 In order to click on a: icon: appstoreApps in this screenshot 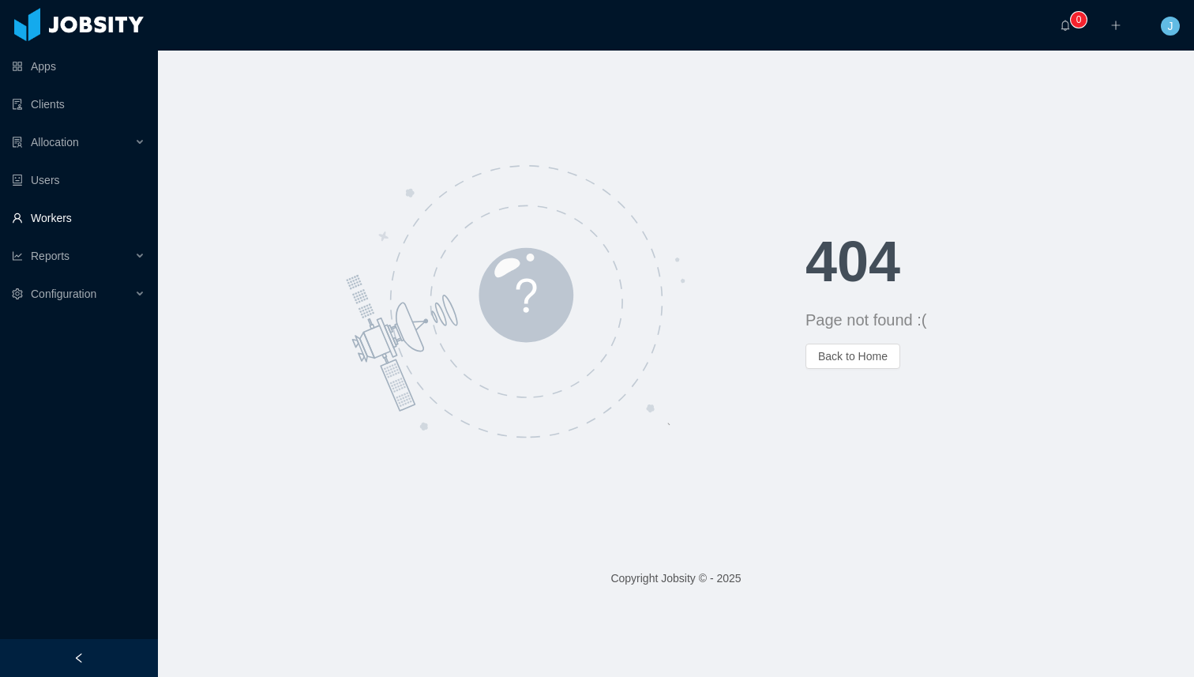, I will do `click(78, 66)`.